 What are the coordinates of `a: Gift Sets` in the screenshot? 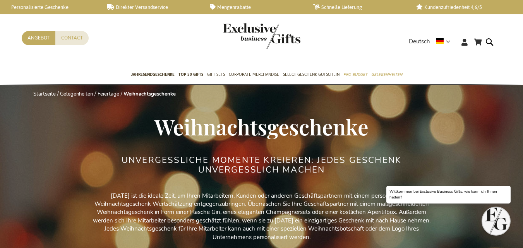 It's located at (216, 75).